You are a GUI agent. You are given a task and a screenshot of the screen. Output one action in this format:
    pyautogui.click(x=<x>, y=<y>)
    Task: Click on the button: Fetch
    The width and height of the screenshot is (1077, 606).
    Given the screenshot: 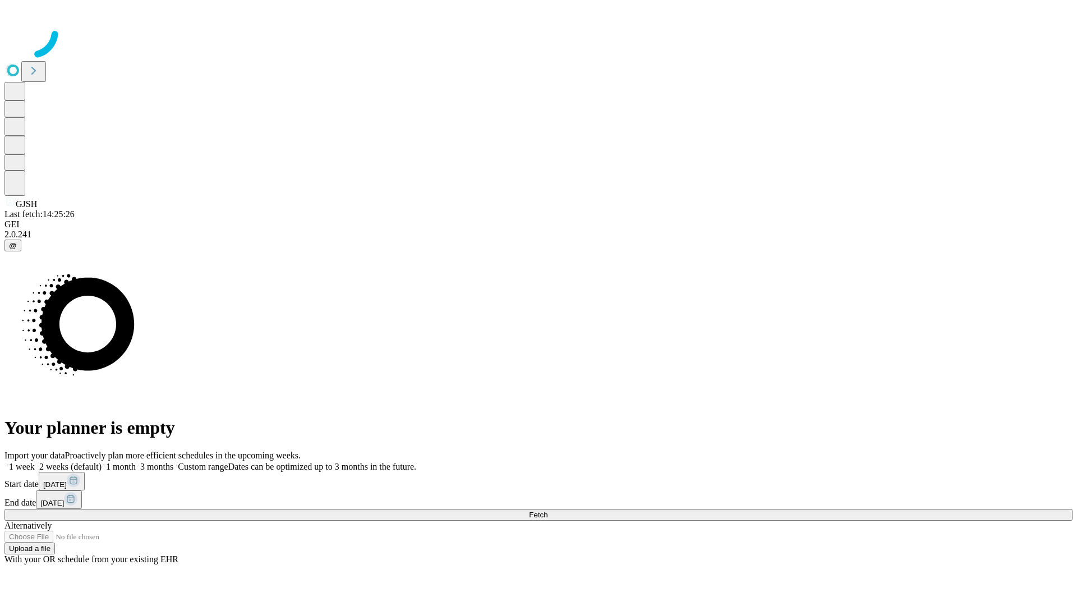 What is the action you would take?
    pyautogui.click(x=538, y=514)
    